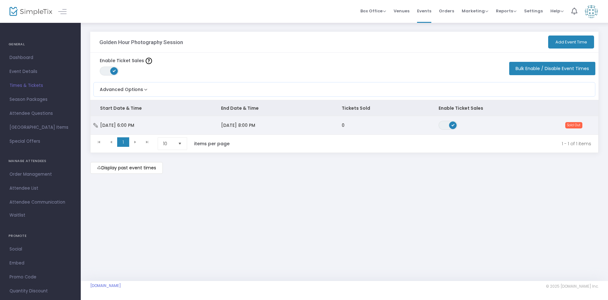 This screenshot has width=608, height=300. What do you see at coordinates (123, 142) in the screenshot?
I see `span: Page 1` at bounding box center [123, 142].